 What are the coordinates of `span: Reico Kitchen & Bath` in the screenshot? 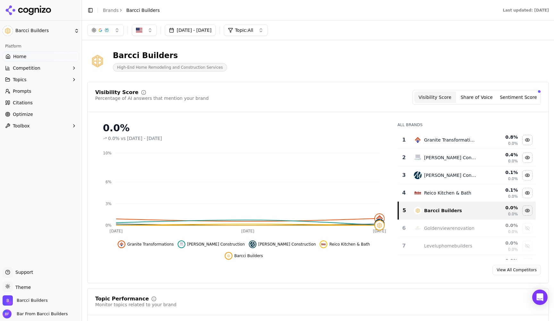 It's located at (350, 244).